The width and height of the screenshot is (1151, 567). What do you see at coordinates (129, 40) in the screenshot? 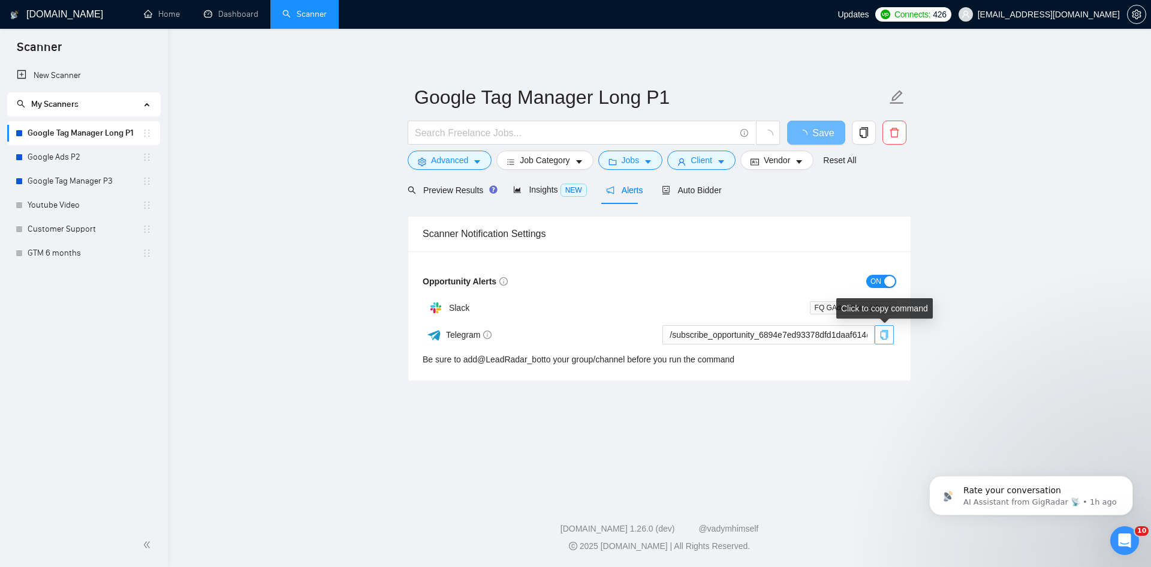
I see `p: Rate your conversation` at bounding box center [129, 40].